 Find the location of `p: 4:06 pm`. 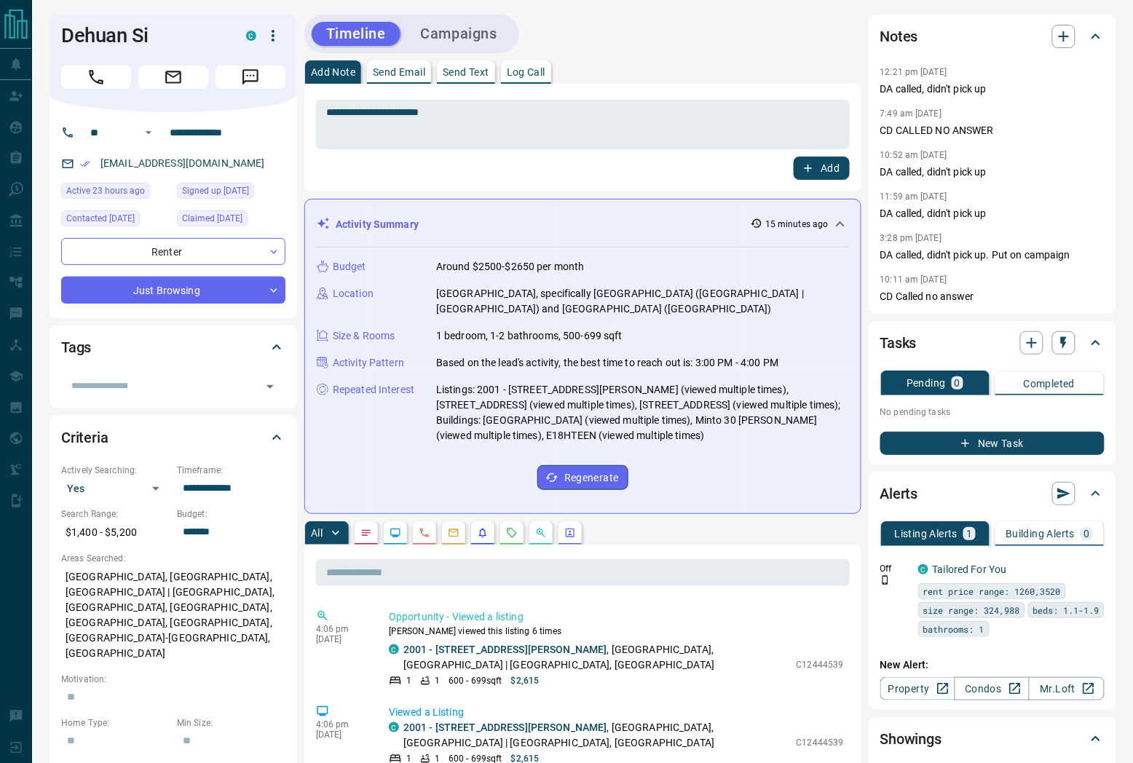

p: 4:06 pm is located at coordinates (341, 629).